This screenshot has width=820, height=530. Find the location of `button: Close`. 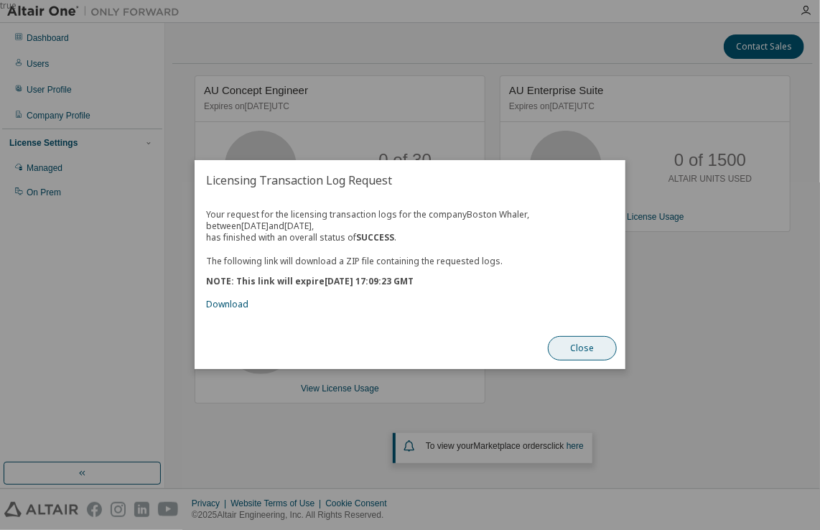

button: Close is located at coordinates (582, 349).